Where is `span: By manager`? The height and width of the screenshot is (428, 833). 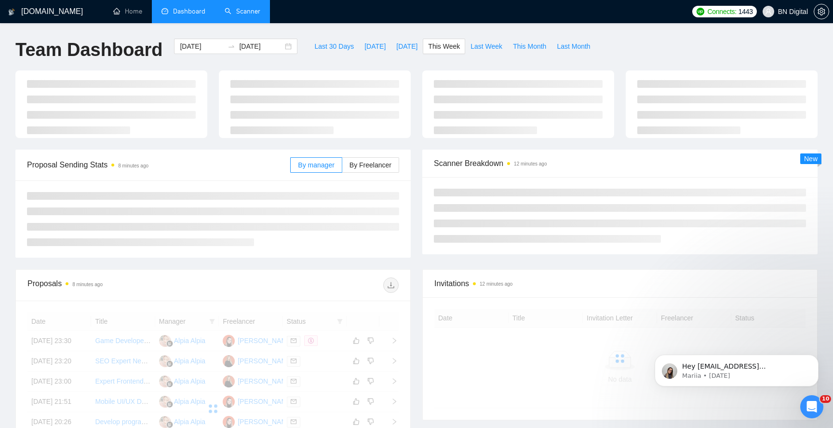
span: By manager is located at coordinates (316, 165).